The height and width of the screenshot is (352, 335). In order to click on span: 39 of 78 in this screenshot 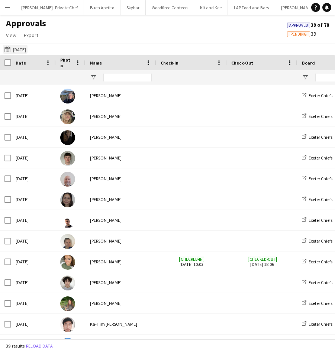, I will do `click(307, 25)`.